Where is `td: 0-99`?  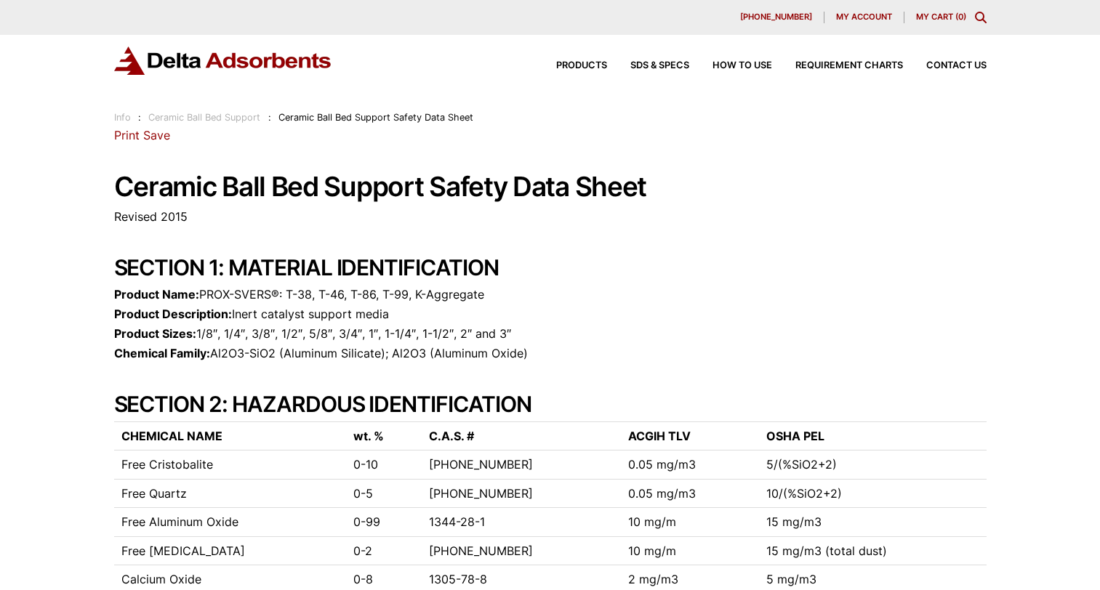 td: 0-99 is located at coordinates (384, 522).